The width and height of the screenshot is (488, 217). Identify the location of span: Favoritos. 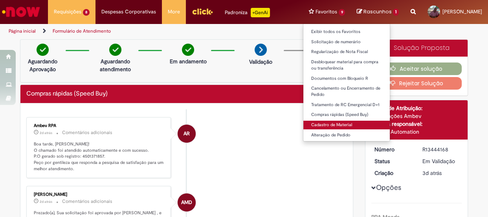
(326, 12).